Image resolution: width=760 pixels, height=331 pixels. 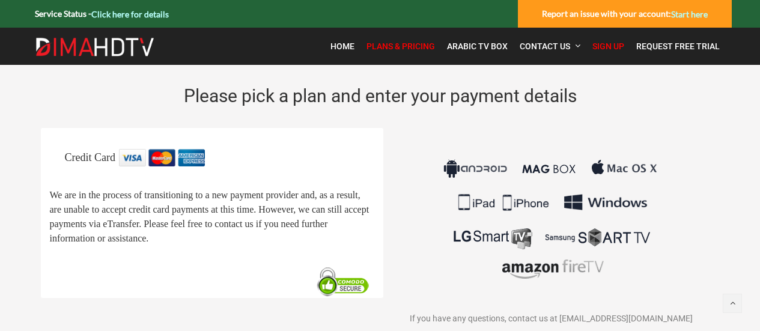 What do you see at coordinates (401, 46) in the screenshot?
I see `span: Plans & Pricing` at bounding box center [401, 46].